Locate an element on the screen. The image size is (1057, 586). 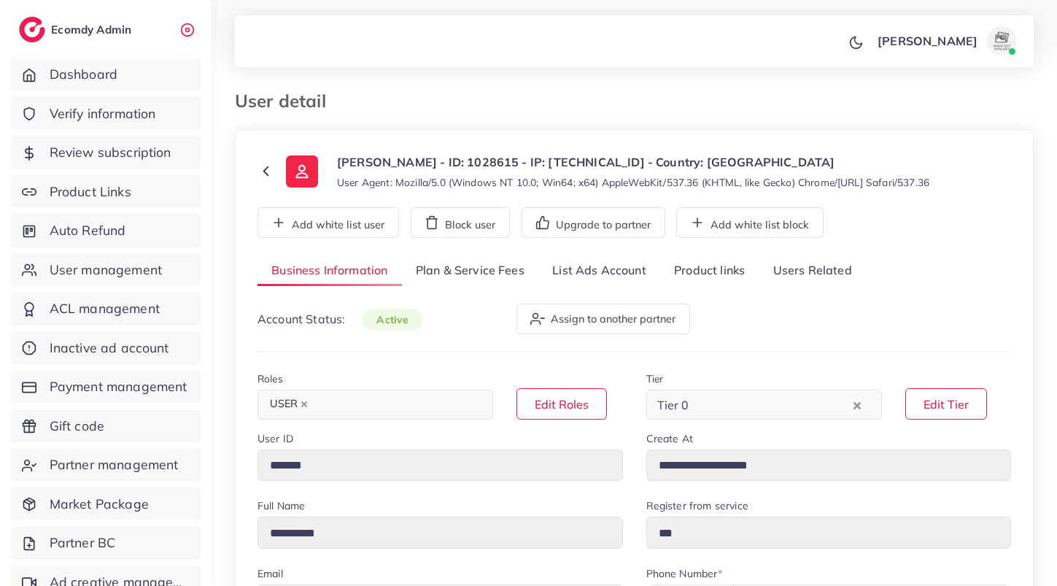
label: User ID is located at coordinates (275, 439).